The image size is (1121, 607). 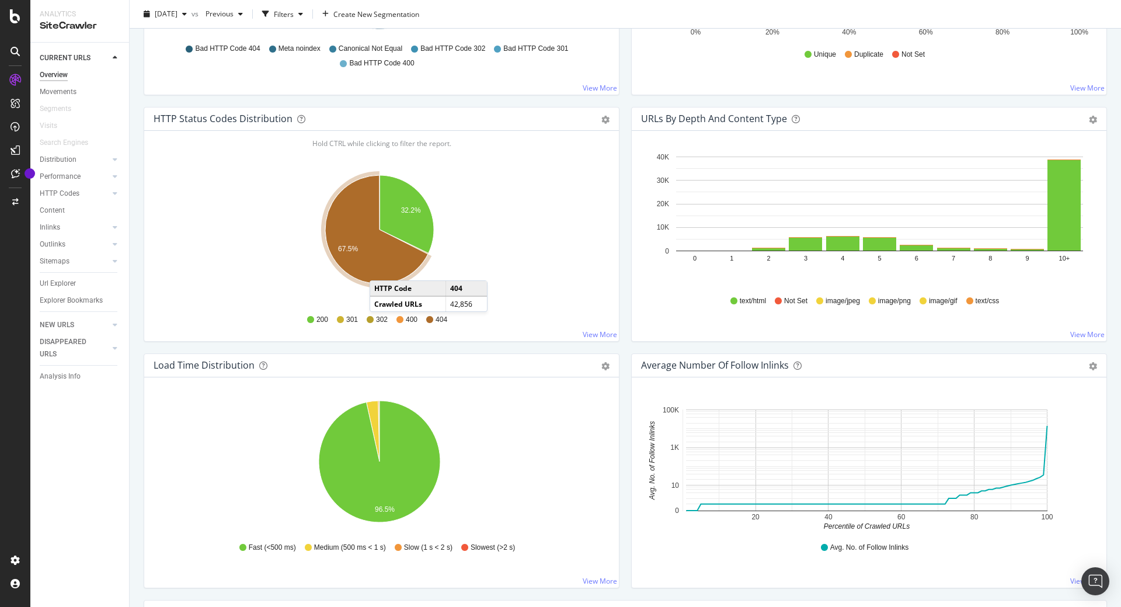 What do you see at coordinates (370, 48) in the screenshot?
I see `span: Canonical Not Equal` at bounding box center [370, 48].